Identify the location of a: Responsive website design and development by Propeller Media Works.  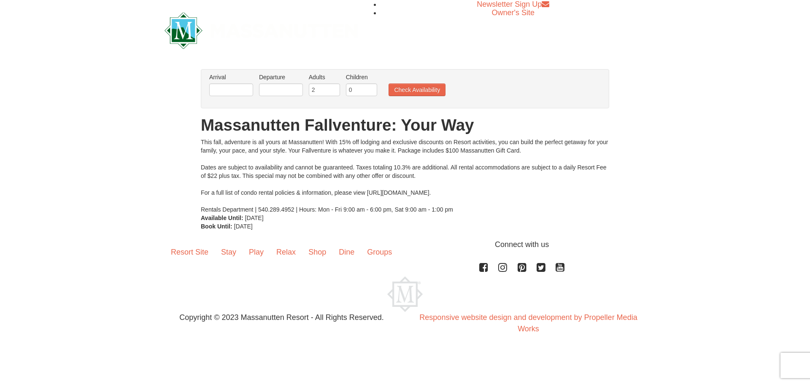
(528, 323).